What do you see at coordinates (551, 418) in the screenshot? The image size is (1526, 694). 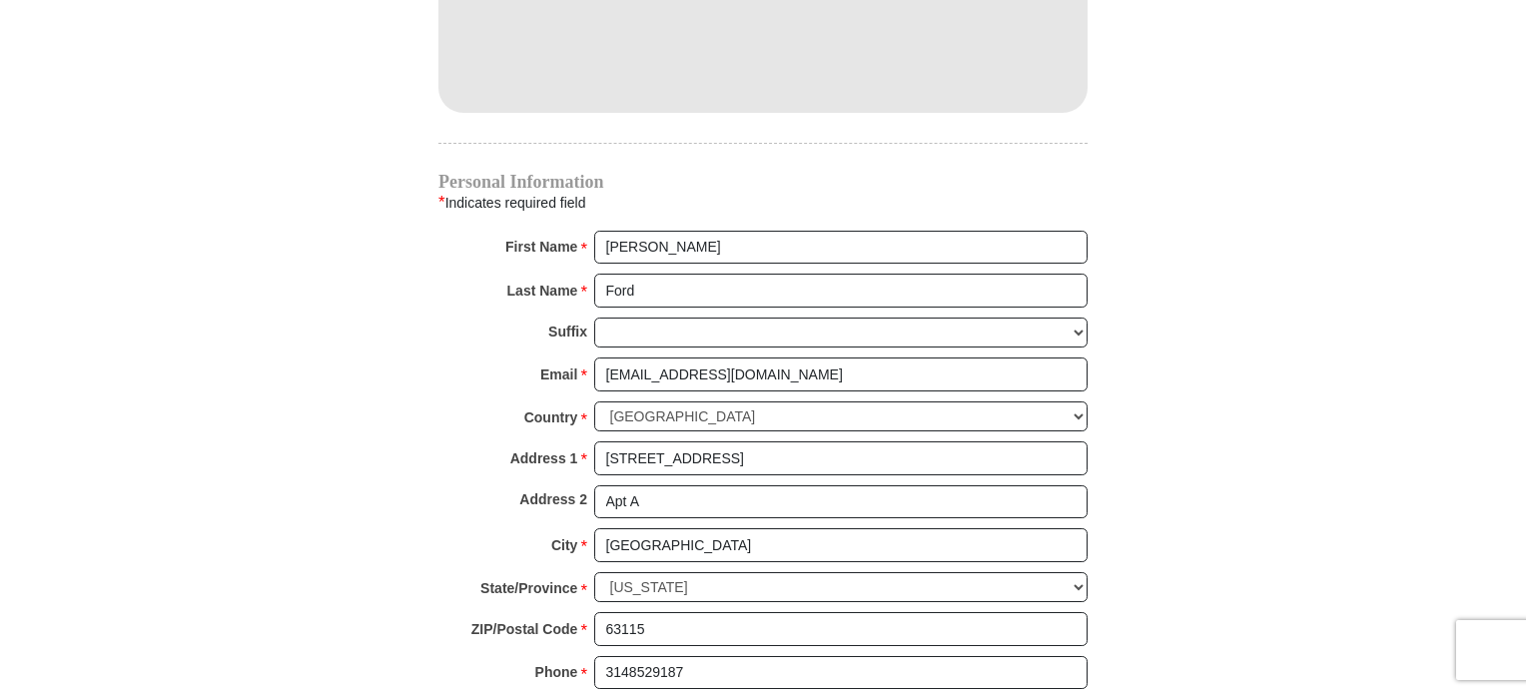 I see `strong: Country` at bounding box center [551, 418].